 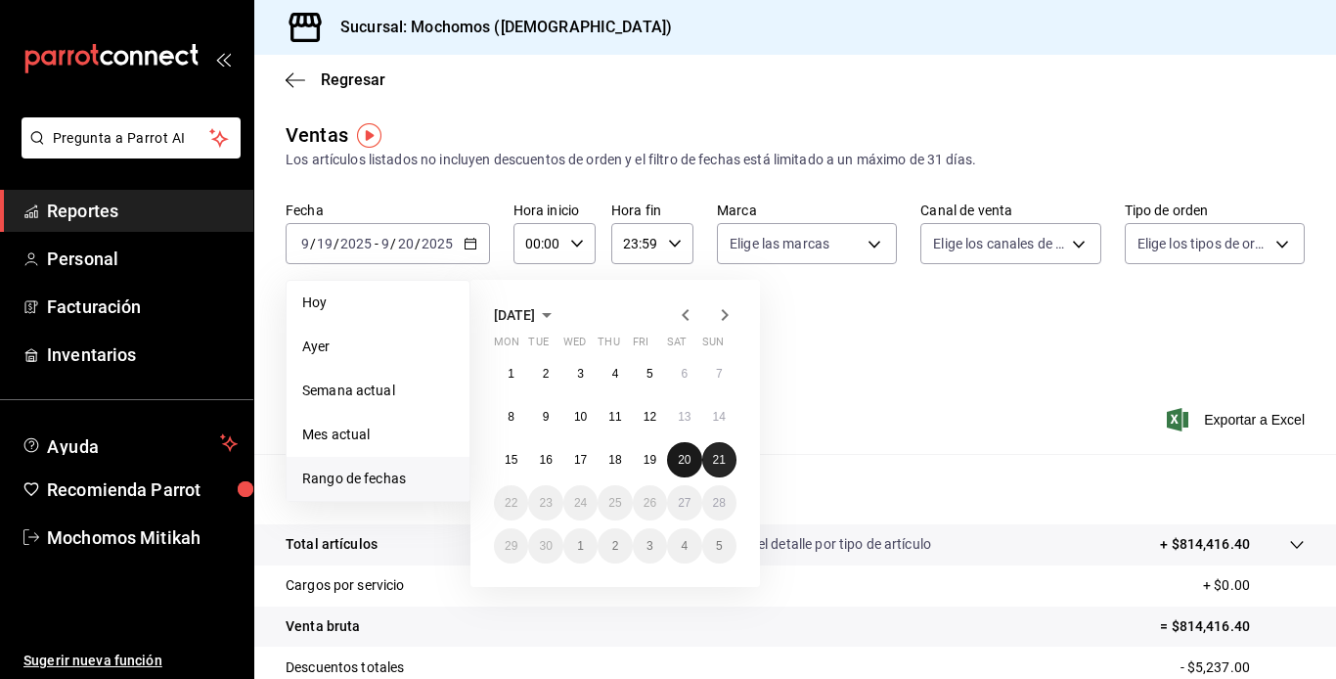 What do you see at coordinates (1215, 210) in the screenshot?
I see `label: Tipo de orden` at bounding box center [1215, 210].